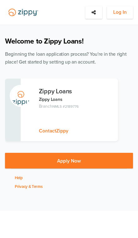 This screenshot has width=138, height=238. I want to click on button: Log In, so click(120, 13).